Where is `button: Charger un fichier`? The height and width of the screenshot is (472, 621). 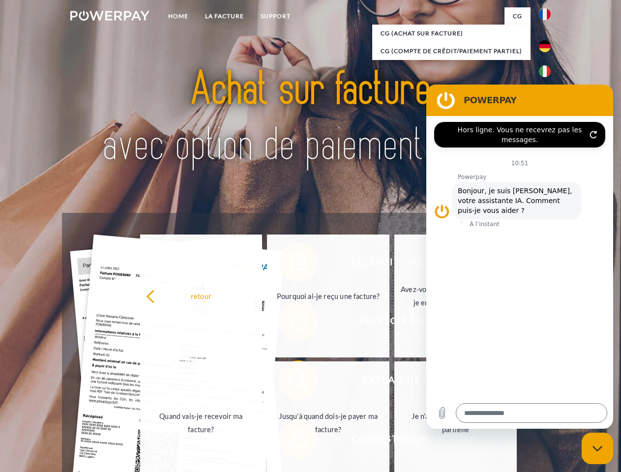
button: Charger un fichier is located at coordinates (16, 329).